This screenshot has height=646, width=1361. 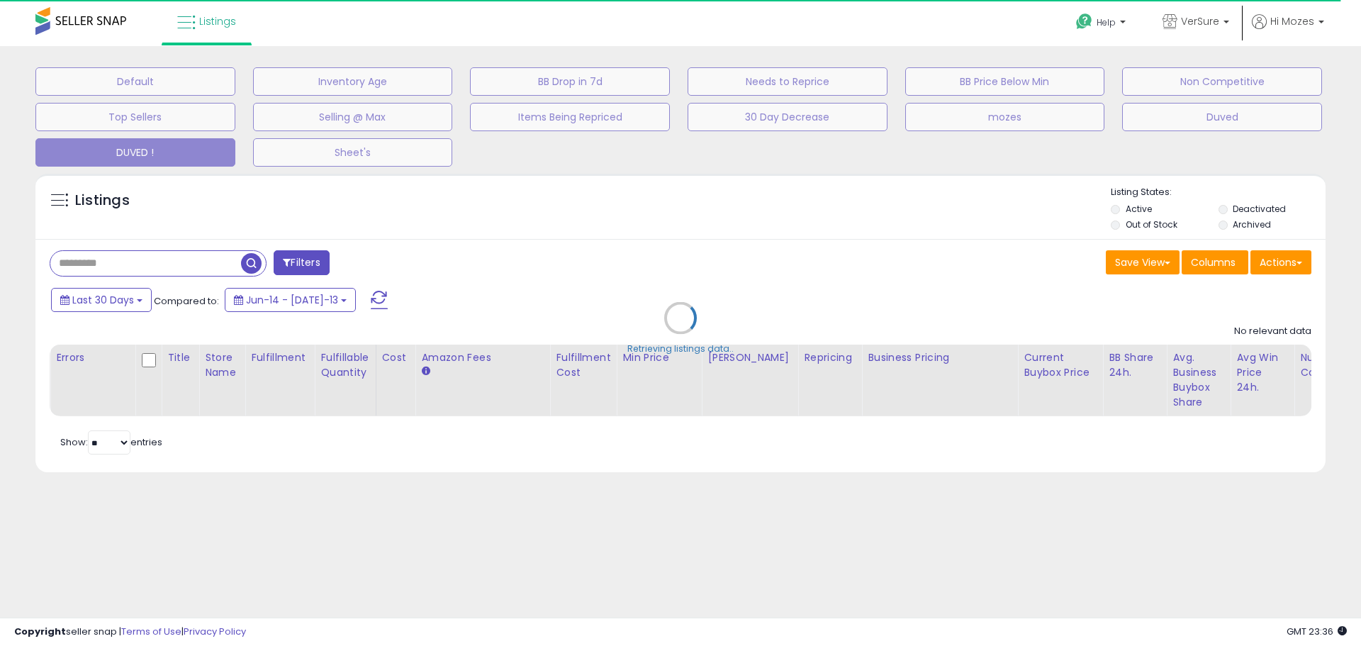 What do you see at coordinates (1005, 117) in the screenshot?
I see `button: mozes` at bounding box center [1005, 117].